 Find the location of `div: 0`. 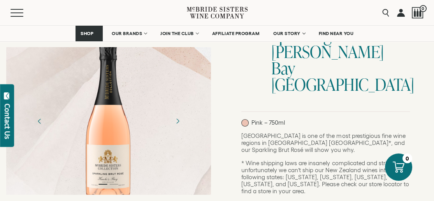

div: 0 is located at coordinates (407, 158).